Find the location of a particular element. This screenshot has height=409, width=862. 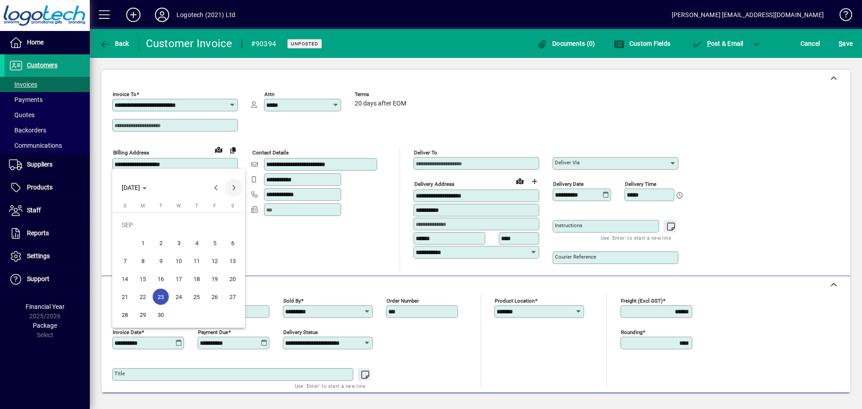

button: Fri Sep 05 2025 is located at coordinates (215, 243).